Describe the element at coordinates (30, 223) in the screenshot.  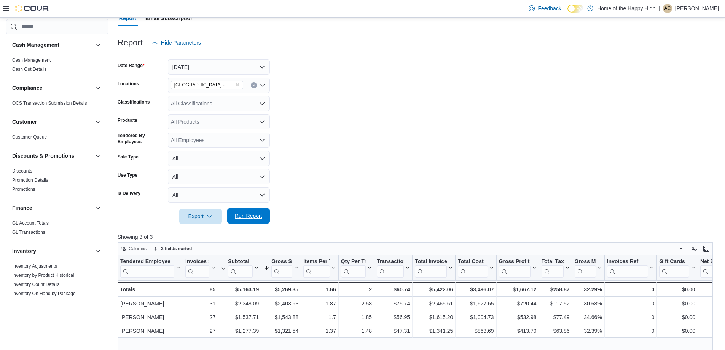
I see `span: GL Account Totals` at that location.